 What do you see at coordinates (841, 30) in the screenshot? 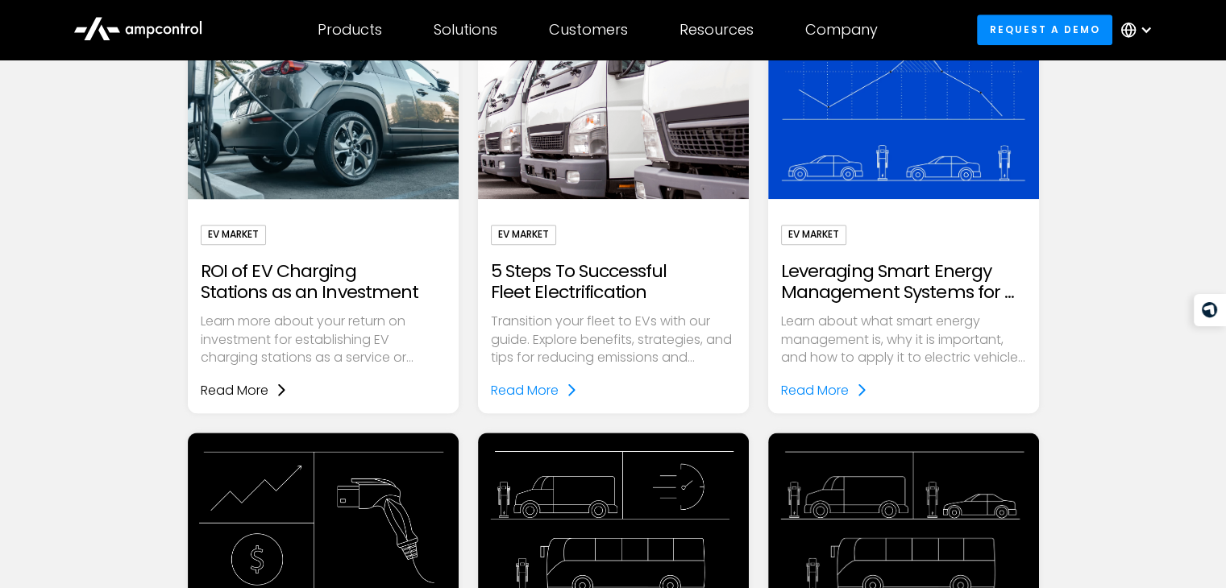
I see `div: Company` at bounding box center [841, 30].